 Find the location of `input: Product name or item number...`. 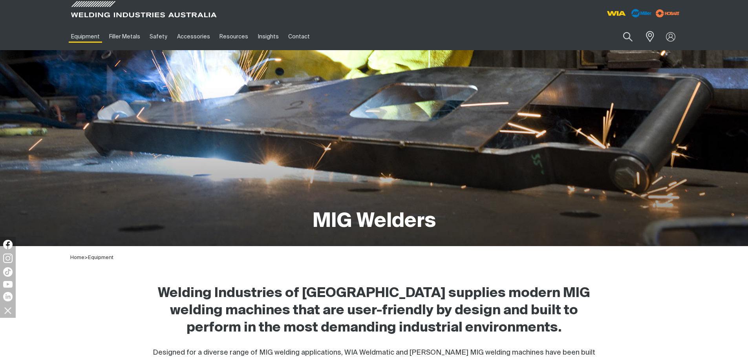

input: Product name or item number... is located at coordinates (622, 36).